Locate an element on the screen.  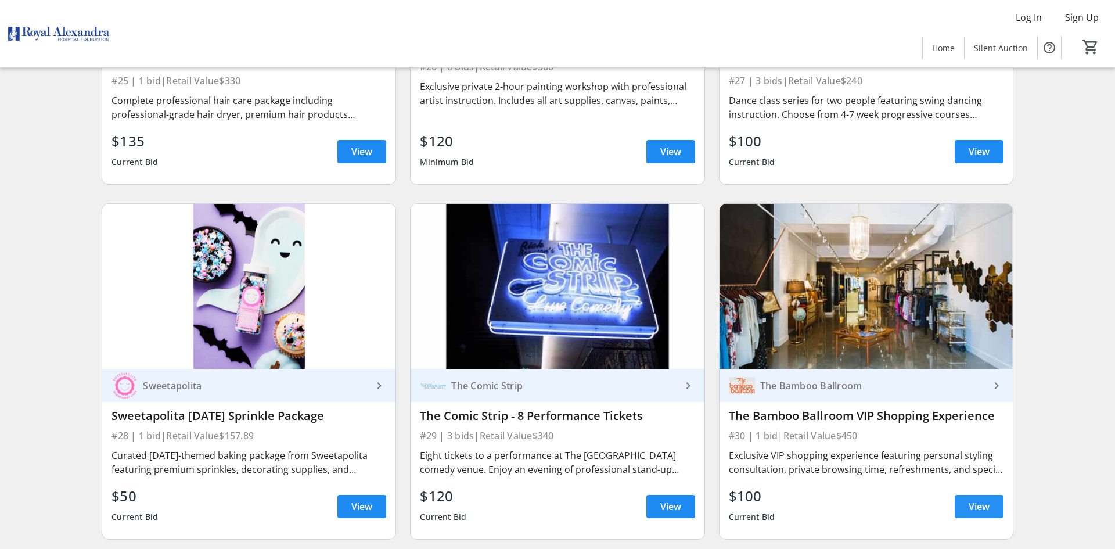
div: #27 | 3 bids | Retail Value $240 is located at coordinates (866, 81).